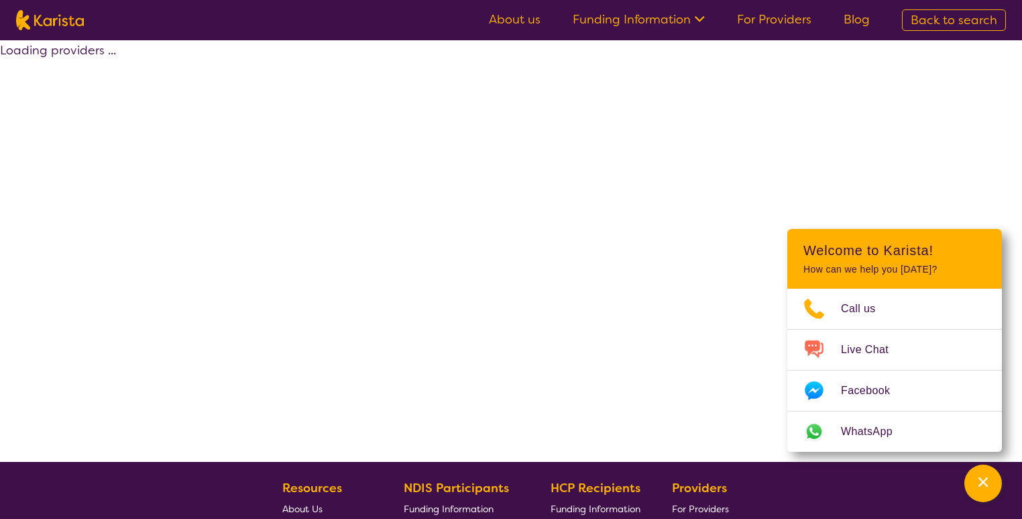 Image resolution: width=1022 pixels, height=519 pixels. Describe the element at coordinates (327, 508) in the screenshot. I see `a: About Us` at that location.